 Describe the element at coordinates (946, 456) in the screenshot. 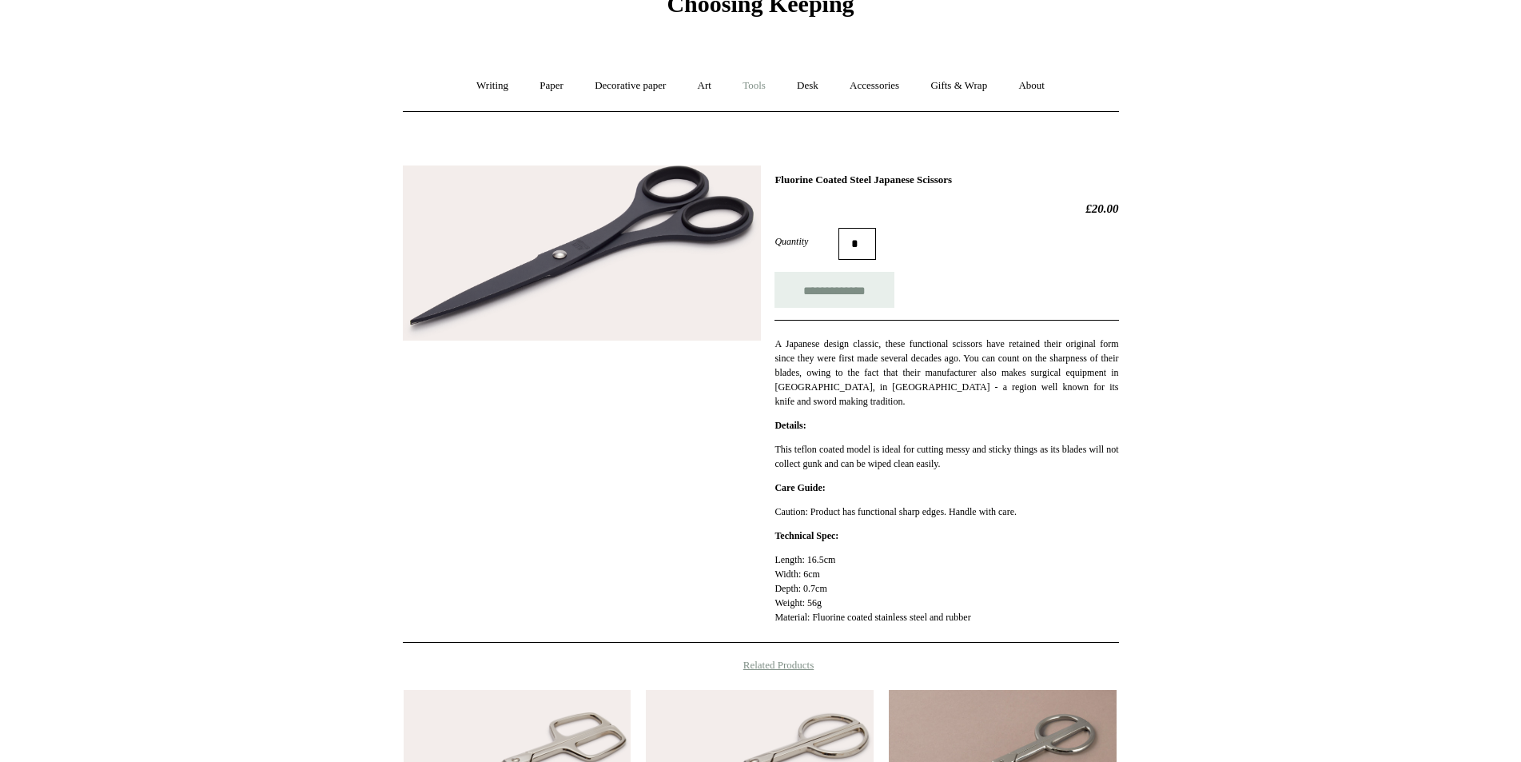

I see `p: This teflon coated model is ideal for cutting messy and sticky things as its blades will not coll...` at that location.